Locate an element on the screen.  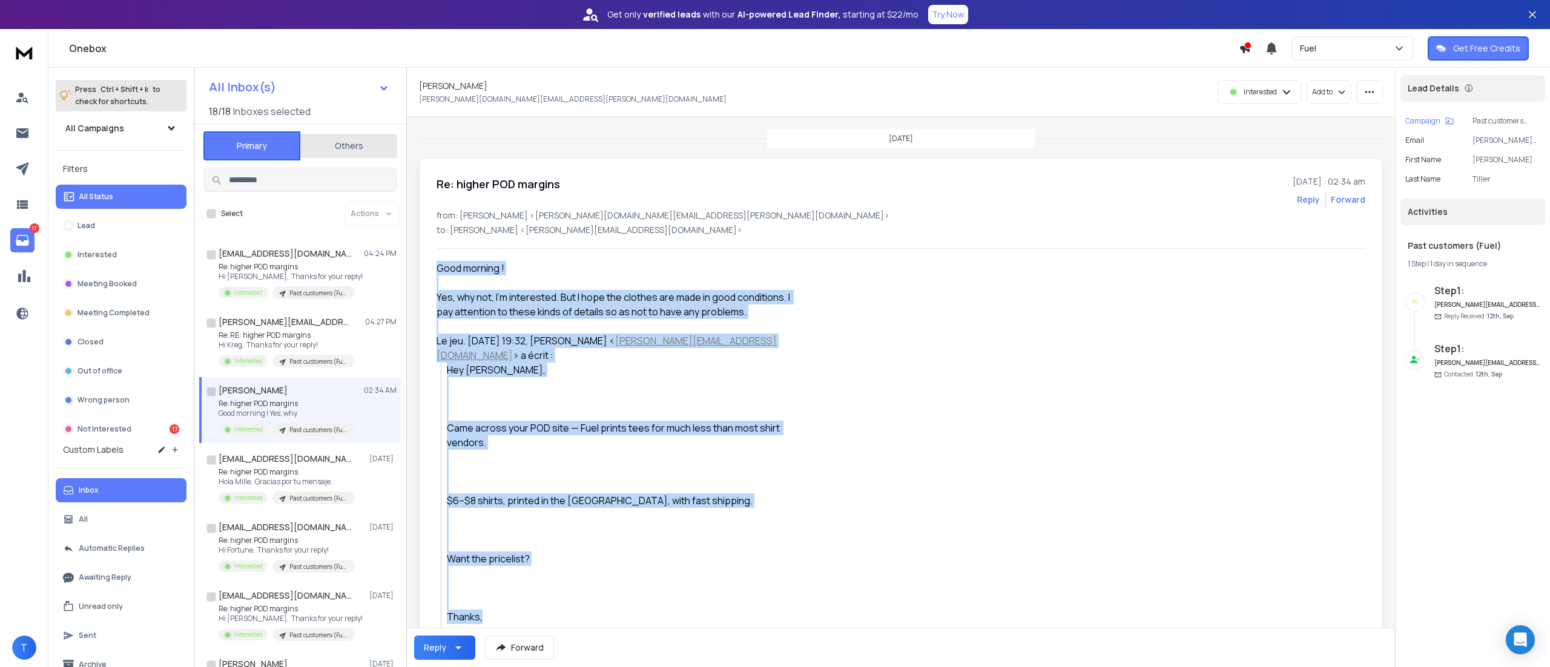
div: 17 is located at coordinates (174, 429).